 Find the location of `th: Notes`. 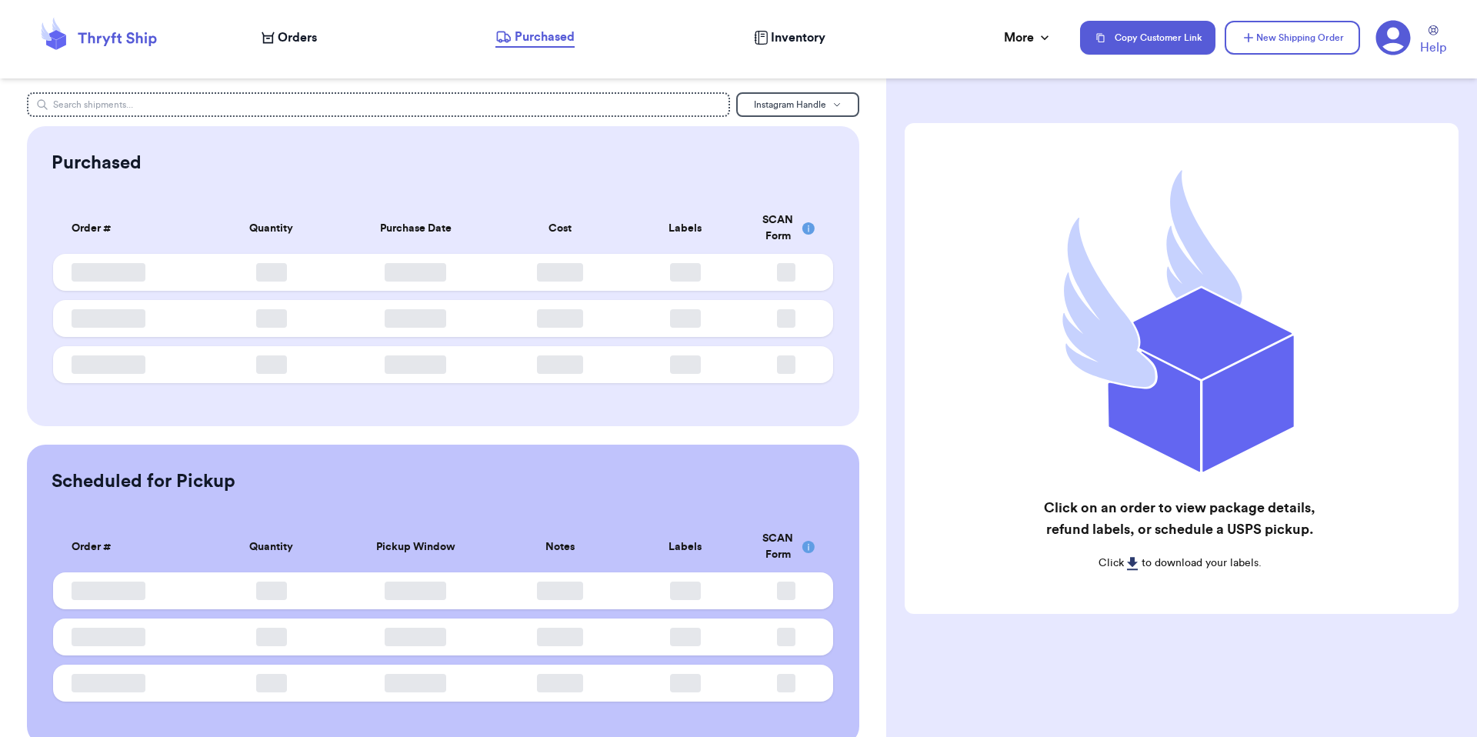

th: Notes is located at coordinates (560, 547).